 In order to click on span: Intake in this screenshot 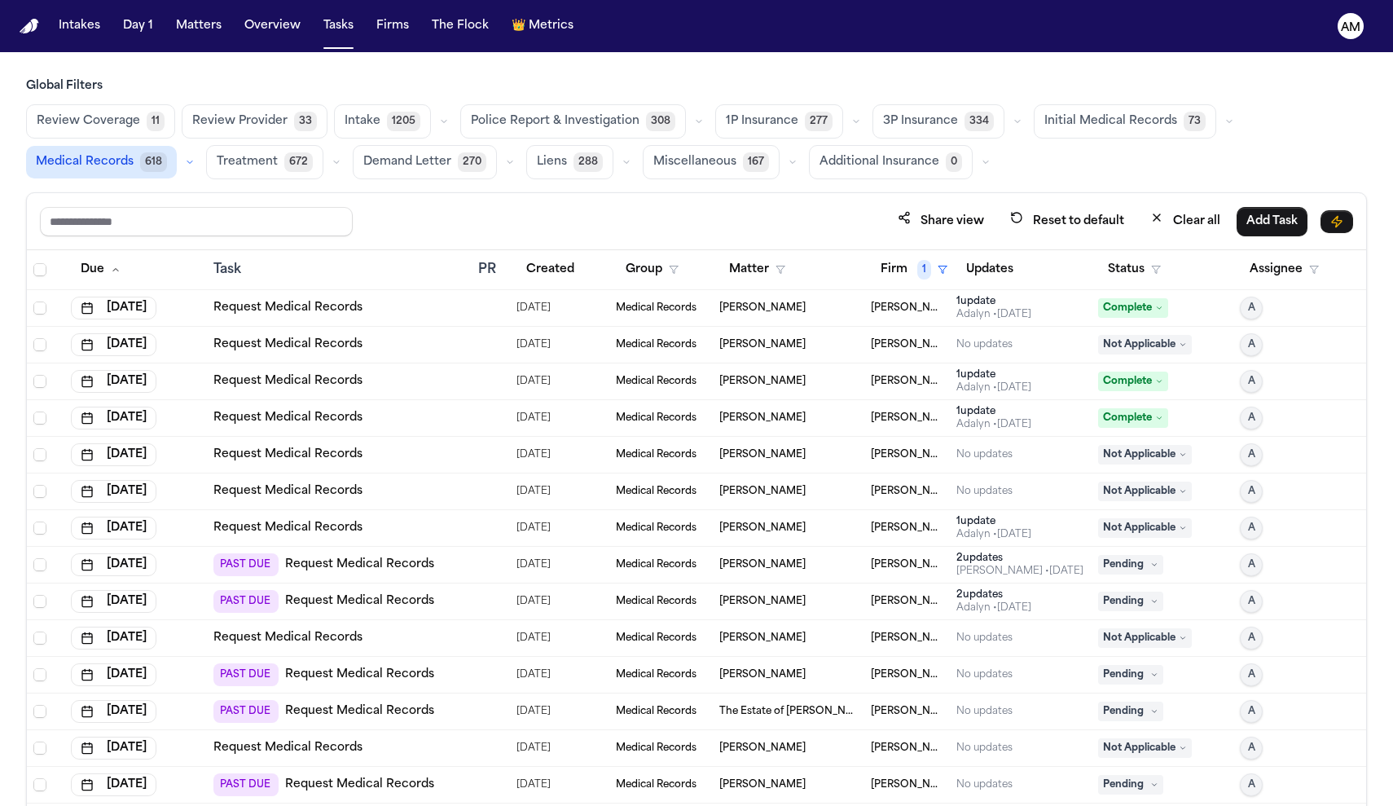, I will do `click(362, 121)`.